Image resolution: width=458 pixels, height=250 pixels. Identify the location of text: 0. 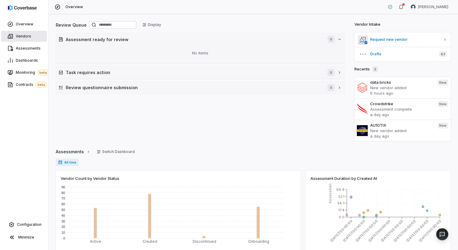
(64, 238).